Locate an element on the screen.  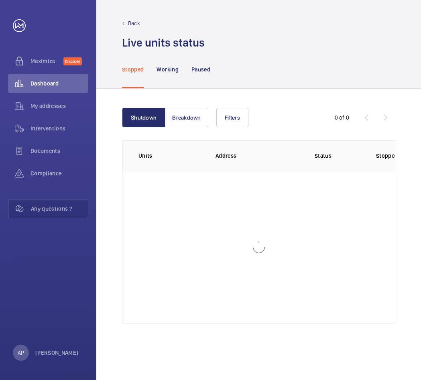
span: My addresses is located at coordinates (59, 106).